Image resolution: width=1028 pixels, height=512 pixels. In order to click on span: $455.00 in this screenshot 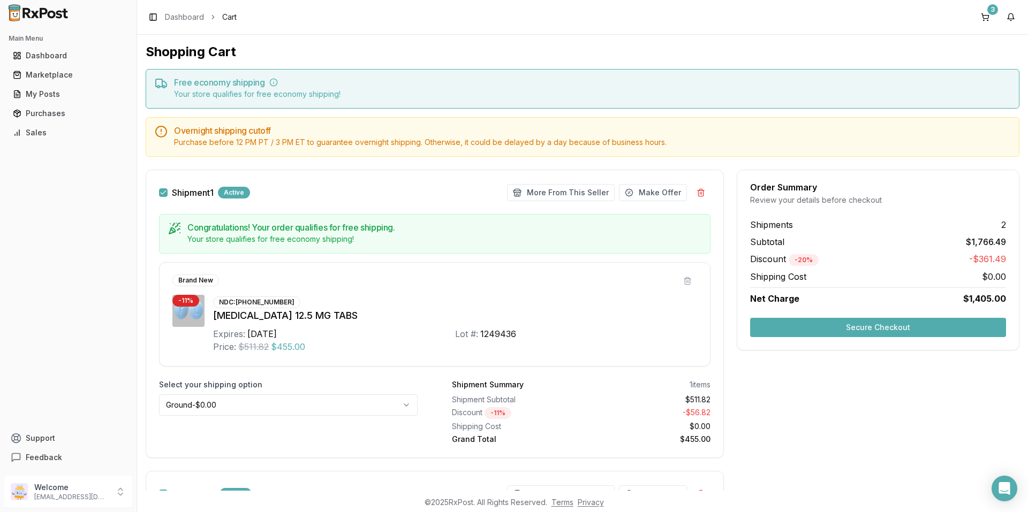, I will do `click(288, 347)`.